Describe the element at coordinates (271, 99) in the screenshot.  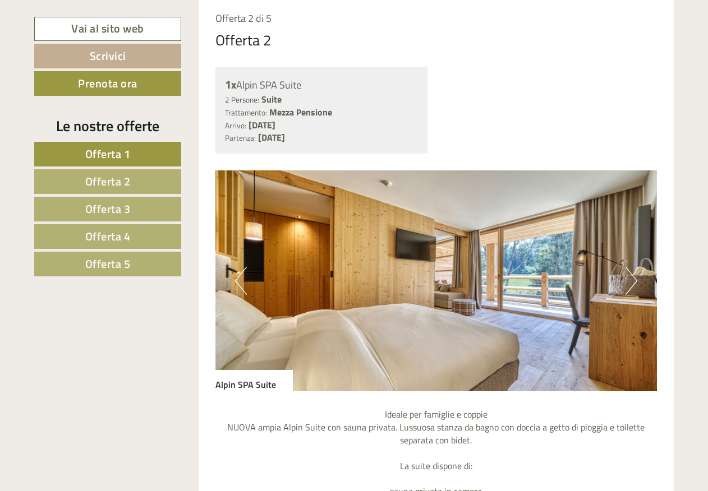
I see `b: Suite` at that location.